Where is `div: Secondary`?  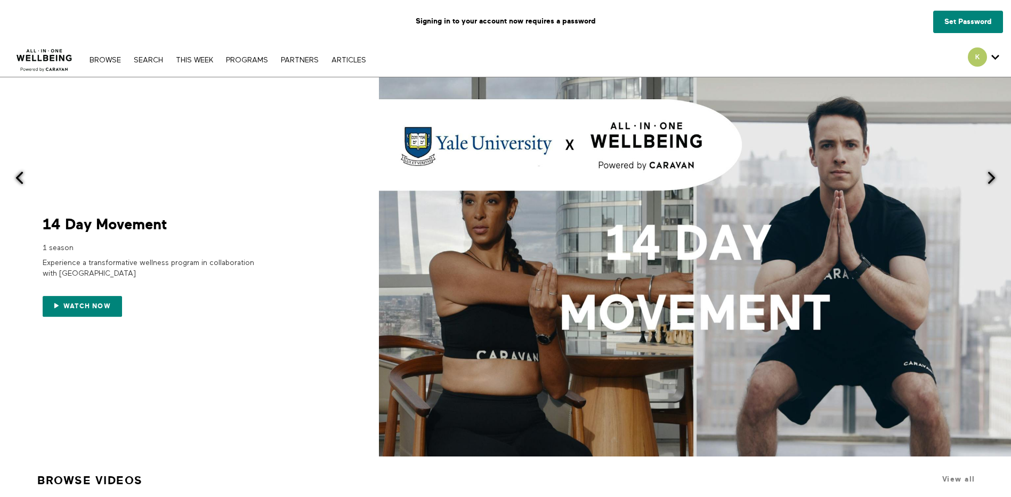 div: Secondary is located at coordinates (983, 60).